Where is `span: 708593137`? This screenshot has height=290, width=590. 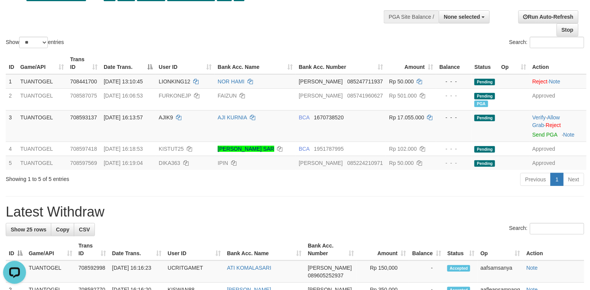 span: 708593137 is located at coordinates (83, 117).